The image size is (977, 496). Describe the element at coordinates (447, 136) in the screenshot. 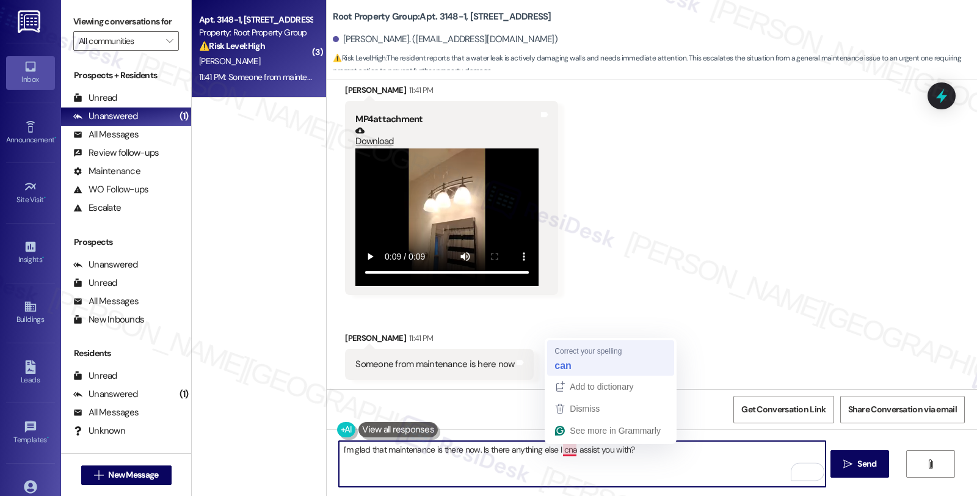

I see `a: Download` at that location.